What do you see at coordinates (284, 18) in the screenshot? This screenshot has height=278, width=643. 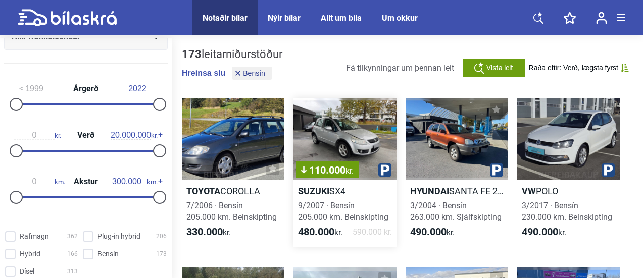 I see `div: Nýir bílar` at bounding box center [284, 18].